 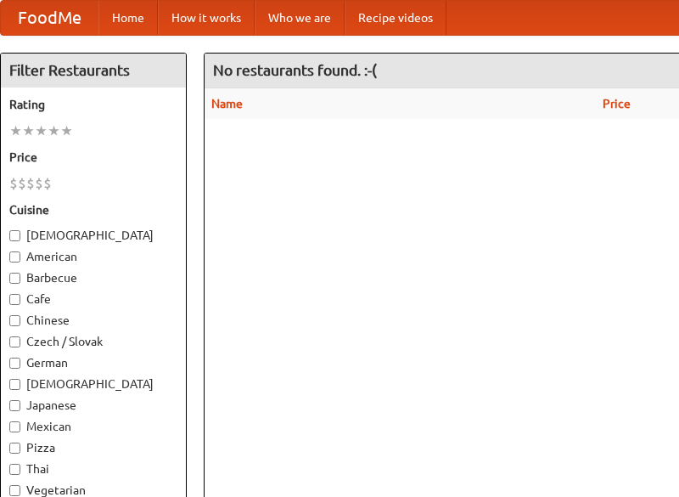 What do you see at coordinates (93, 256) in the screenshot?
I see `label: American` at bounding box center [93, 256].